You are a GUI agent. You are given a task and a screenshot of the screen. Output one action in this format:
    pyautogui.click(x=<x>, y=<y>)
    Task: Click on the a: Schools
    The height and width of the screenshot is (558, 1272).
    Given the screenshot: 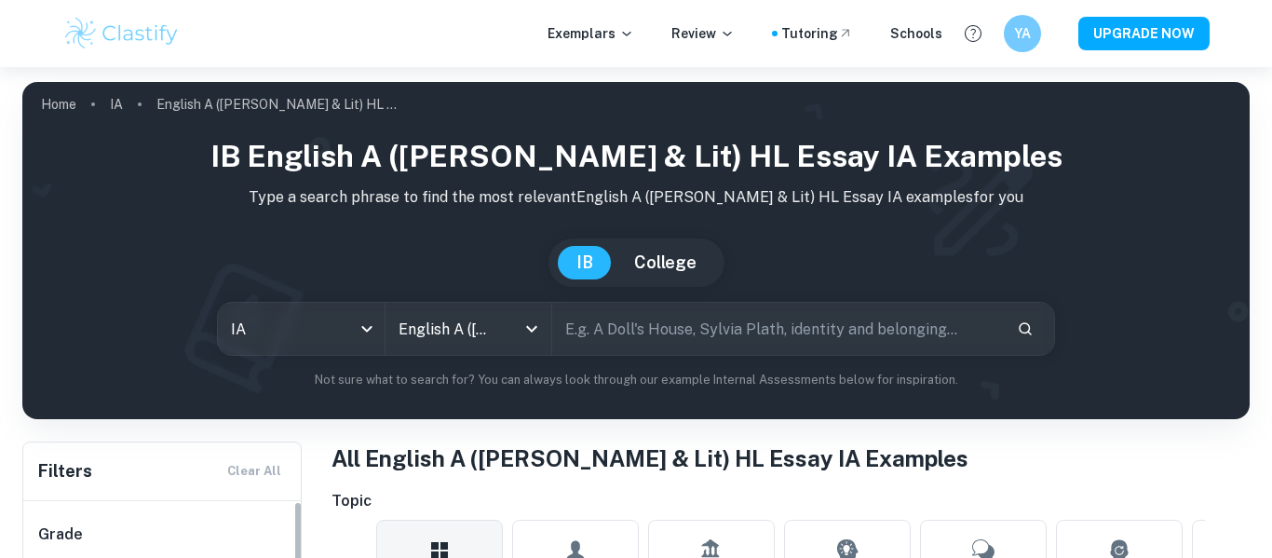 What is the action you would take?
    pyautogui.click(x=916, y=34)
    